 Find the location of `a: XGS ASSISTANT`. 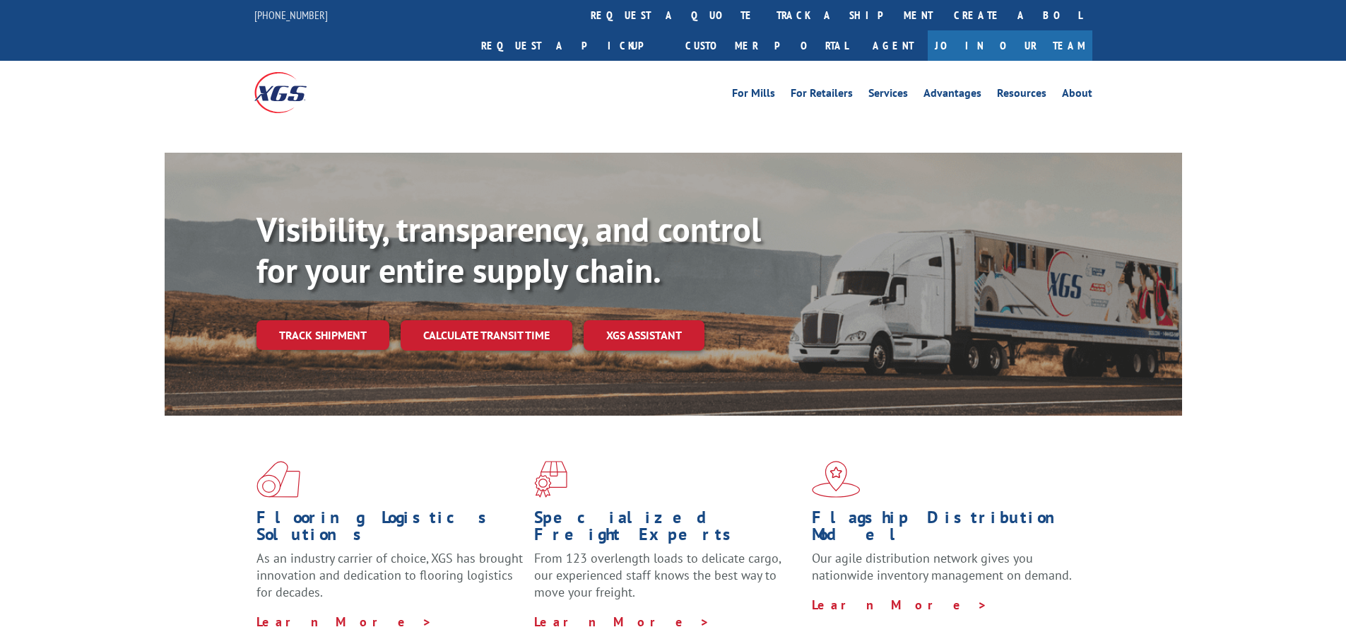

a: XGS ASSISTANT is located at coordinates (644, 335).